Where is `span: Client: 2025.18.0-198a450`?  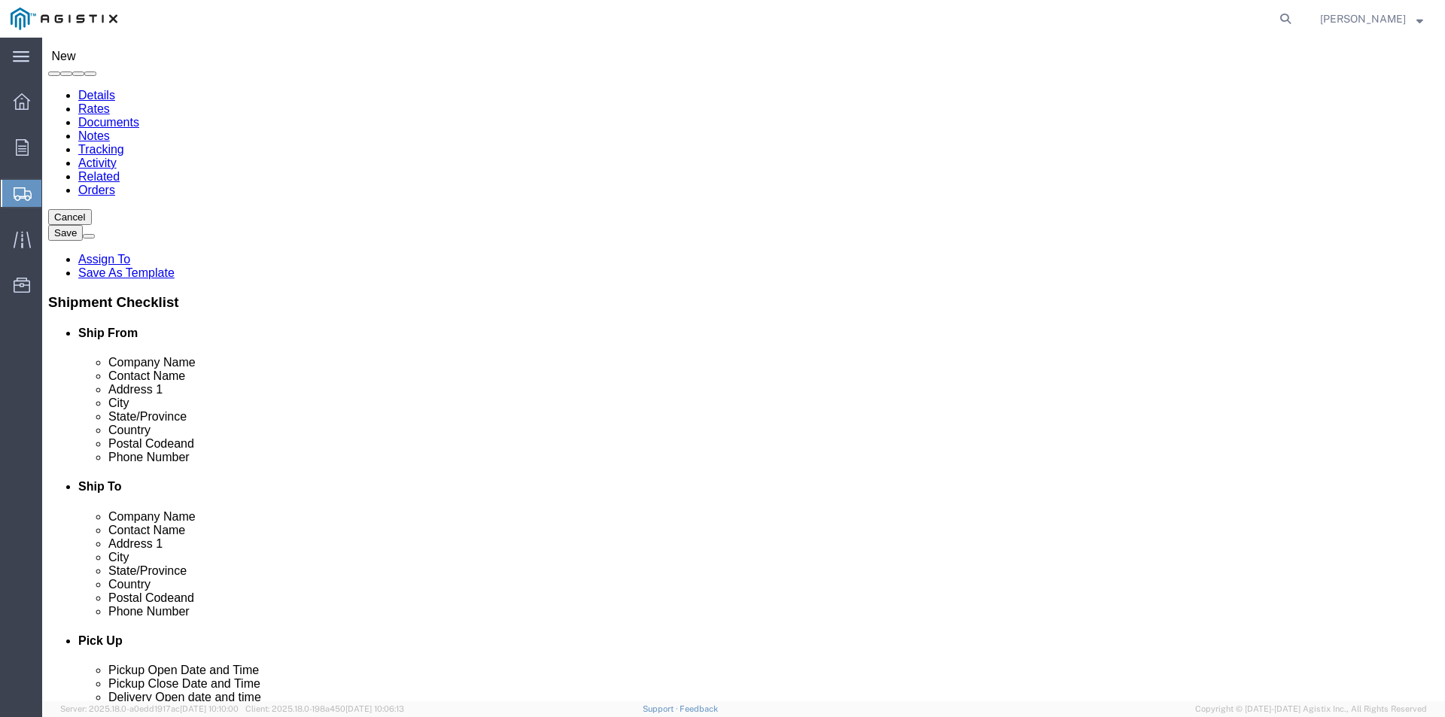
span: Client: 2025.18.0-198a450 is located at coordinates (324, 709).